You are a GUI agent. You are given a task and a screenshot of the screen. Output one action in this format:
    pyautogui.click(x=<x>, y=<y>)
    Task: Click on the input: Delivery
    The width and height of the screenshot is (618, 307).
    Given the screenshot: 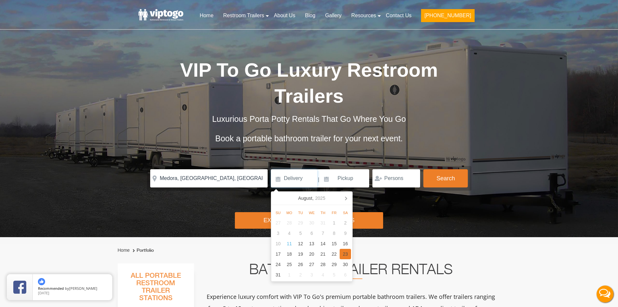 What is the action you would take?
    pyautogui.click(x=294, y=178)
    